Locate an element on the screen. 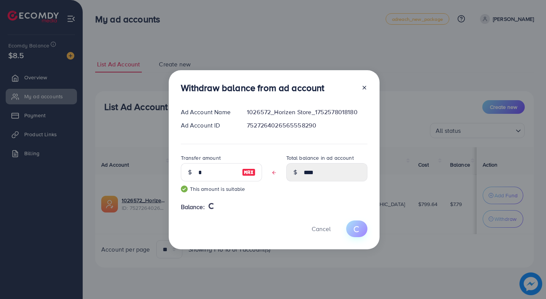 Image resolution: width=546 pixels, height=299 pixels. img: guide is located at coordinates (184, 189).